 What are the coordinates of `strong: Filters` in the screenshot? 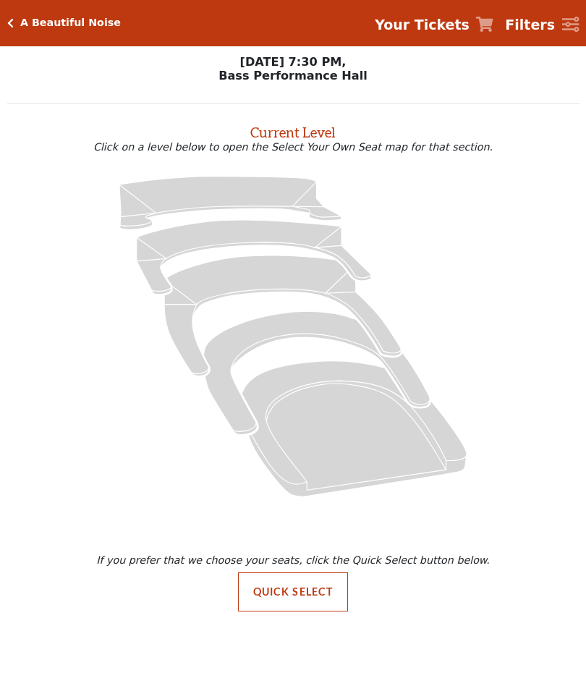 It's located at (530, 25).